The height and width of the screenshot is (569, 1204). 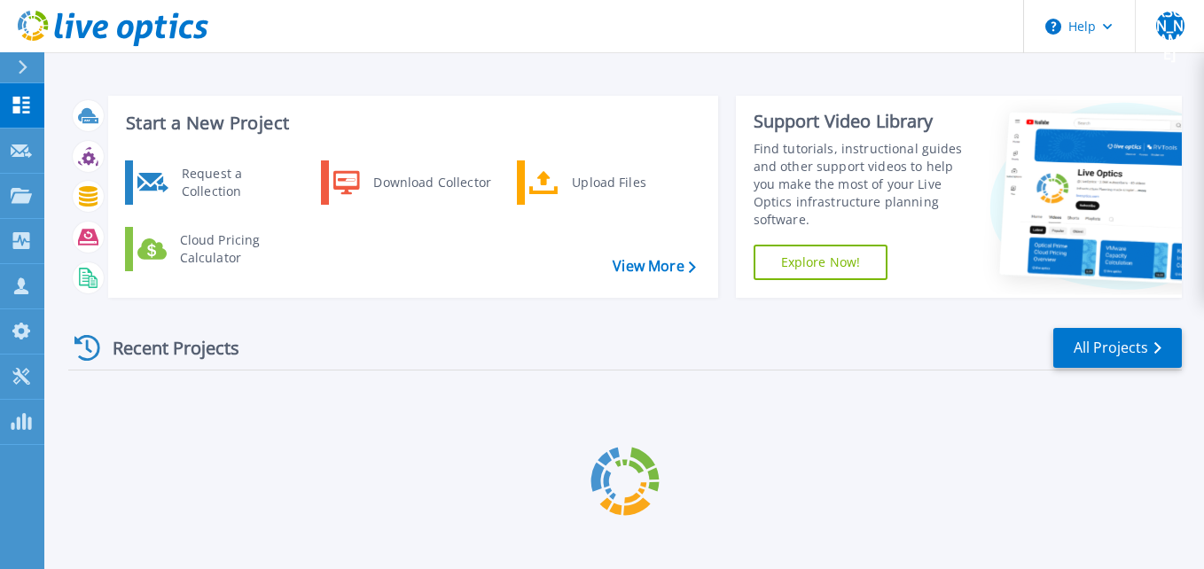 What do you see at coordinates (410, 123) in the screenshot?
I see `h3: Start a New Project` at bounding box center [410, 123].